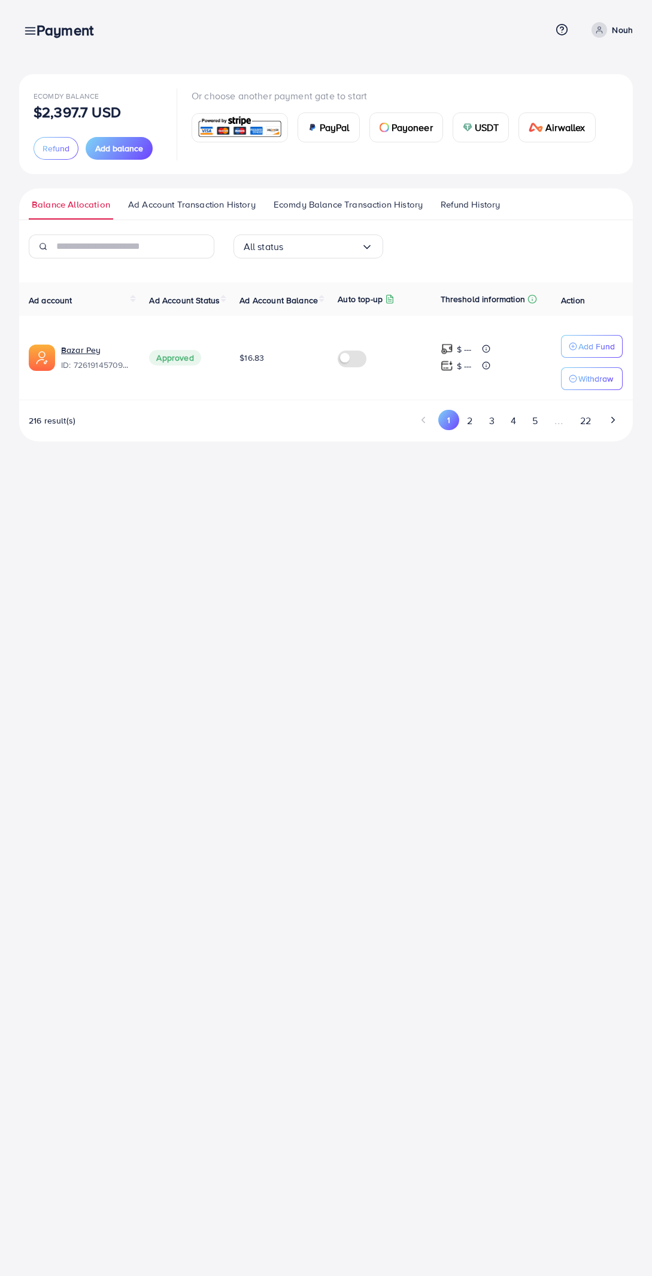  I want to click on a: cardPayoneer, so click(406, 127).